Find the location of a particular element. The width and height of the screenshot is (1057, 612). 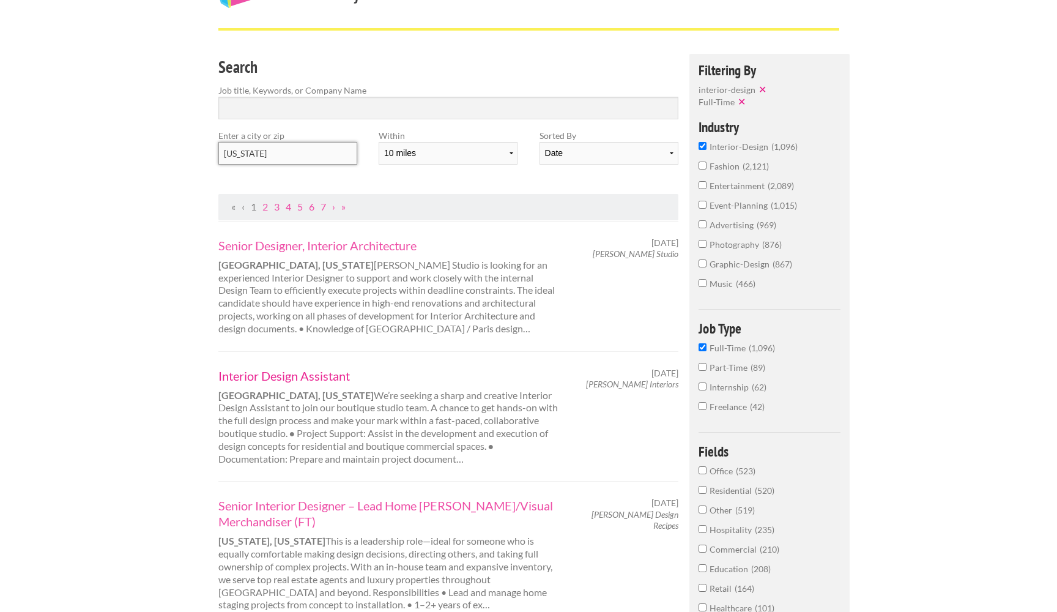

a: Senior Designer, Interior Architecture is located at coordinates (388, 245).